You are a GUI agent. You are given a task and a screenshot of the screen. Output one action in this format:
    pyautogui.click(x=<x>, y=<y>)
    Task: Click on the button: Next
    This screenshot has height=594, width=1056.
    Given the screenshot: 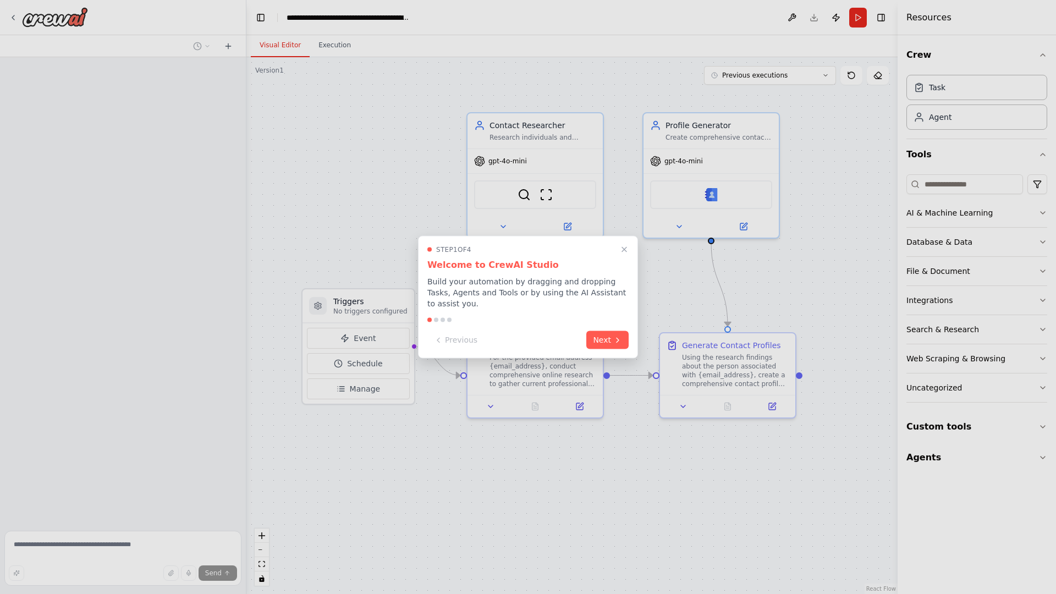 What is the action you would take?
    pyautogui.click(x=607, y=340)
    